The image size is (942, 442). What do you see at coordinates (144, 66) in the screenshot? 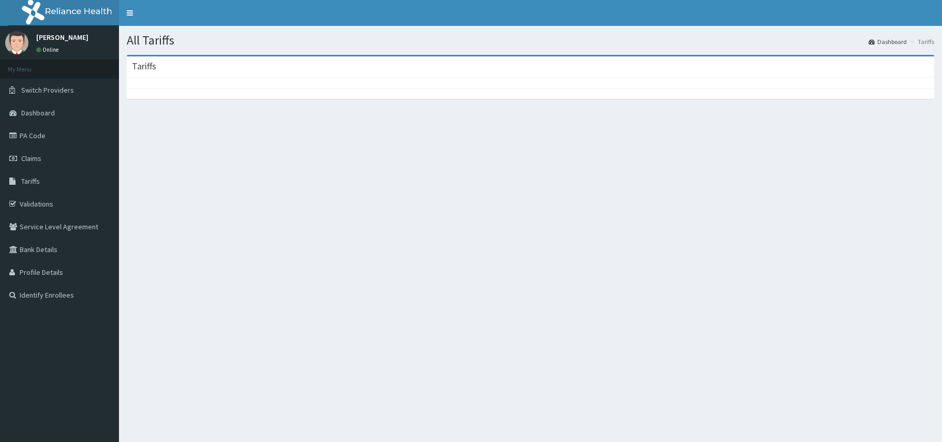
I see `h3: Tariffs` at bounding box center [144, 66].